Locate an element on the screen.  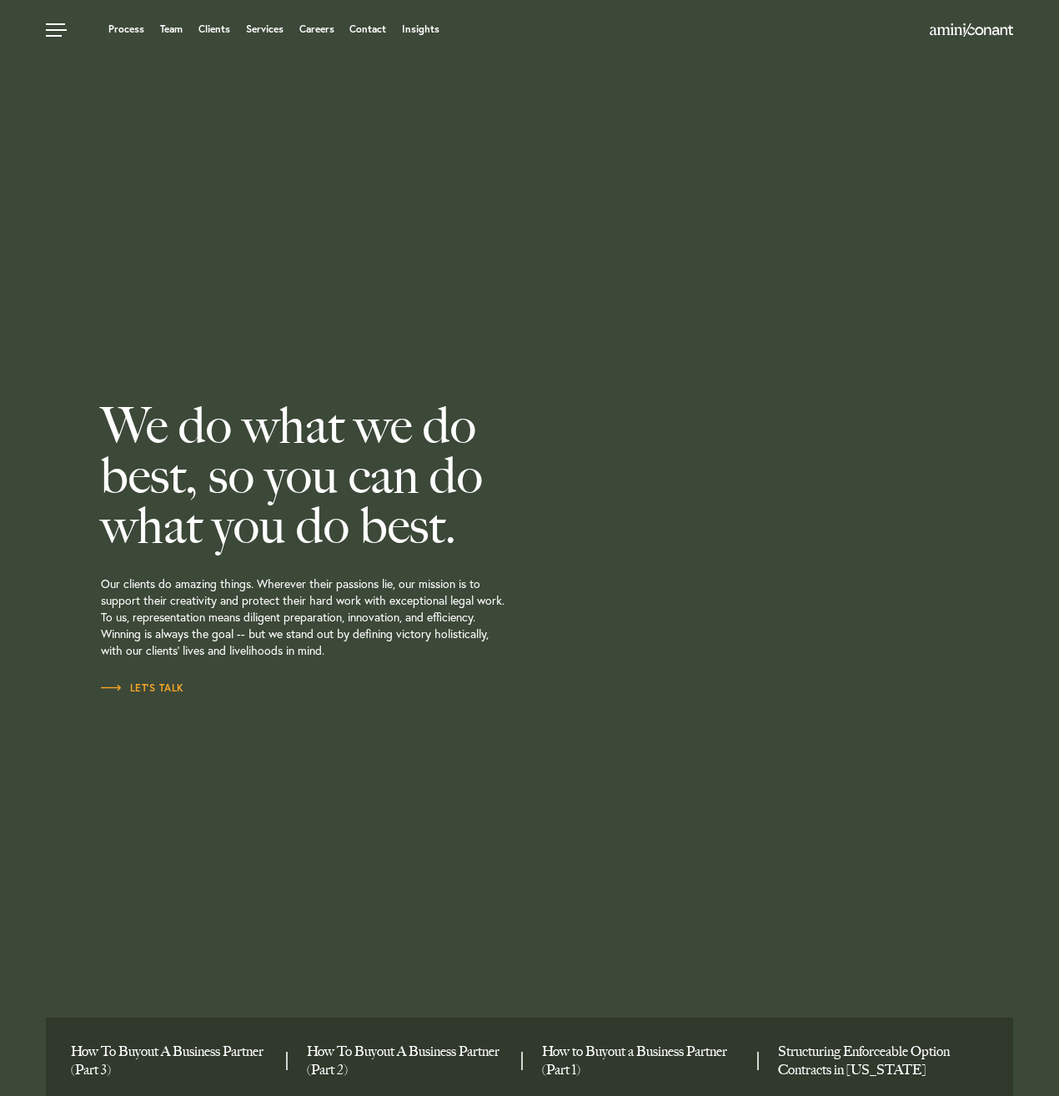
h2: We do what we do best, so you can do what you do best. is located at coordinates (353, 475).